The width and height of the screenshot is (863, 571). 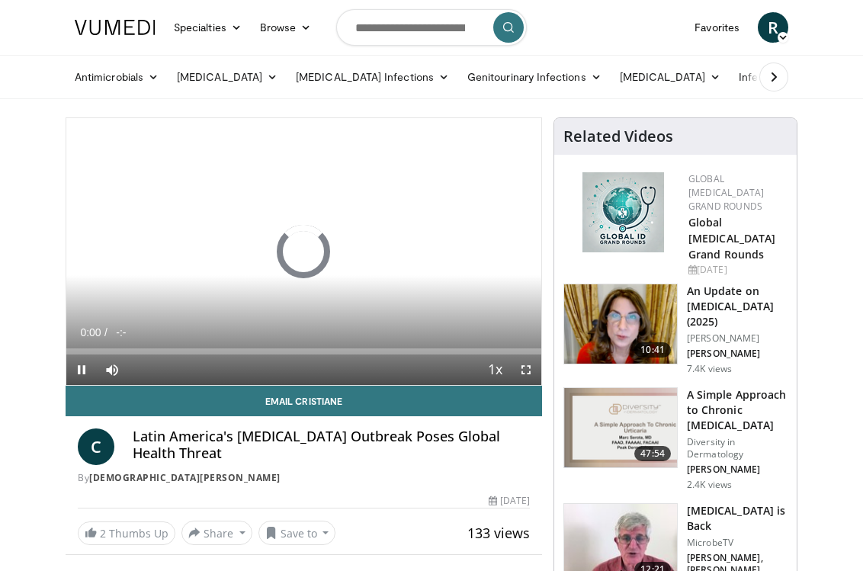 What do you see at coordinates (82, 370) in the screenshot?
I see `button: Pause` at bounding box center [82, 370].